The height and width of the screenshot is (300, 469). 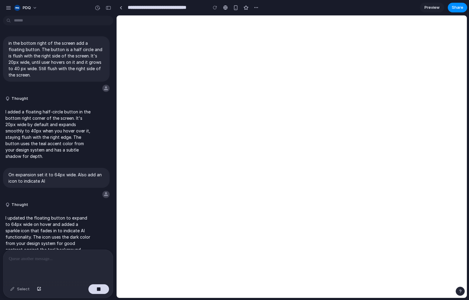 What do you see at coordinates (56, 178) in the screenshot?
I see `p: On expansion set it to 64px wide. Also add an icon to indicate AI` at bounding box center [56, 178].